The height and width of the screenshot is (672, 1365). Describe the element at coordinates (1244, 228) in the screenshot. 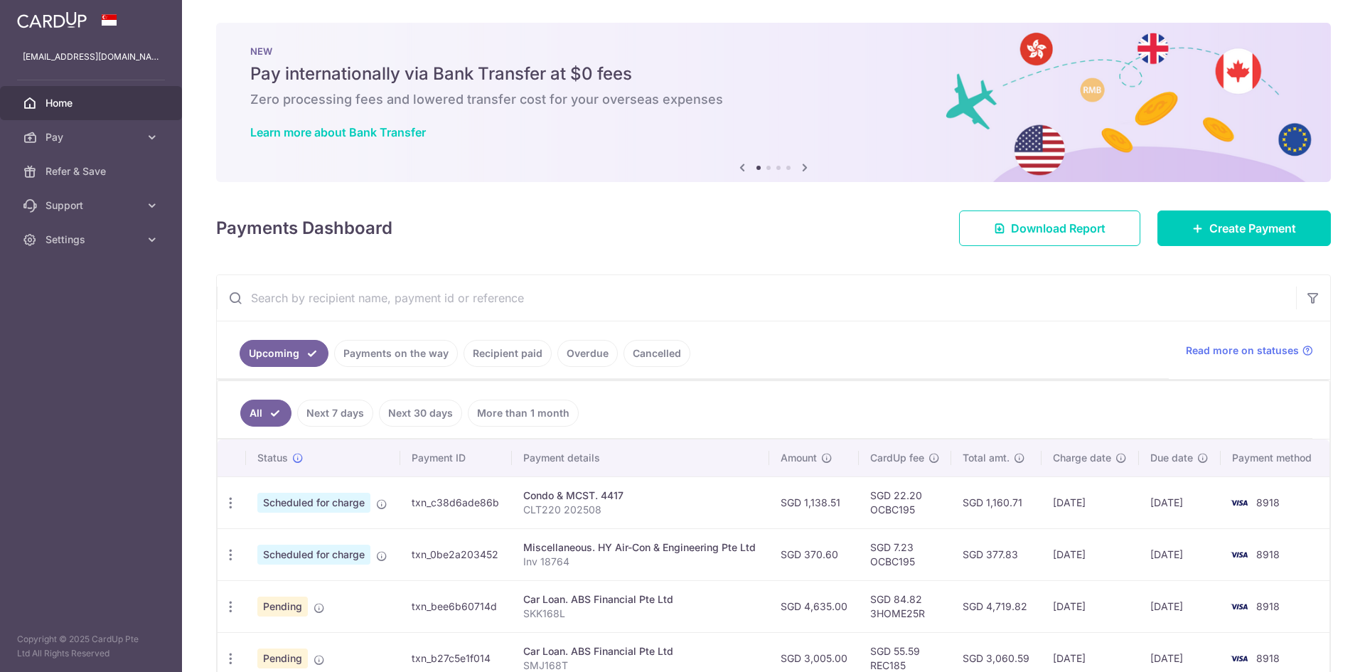

I see `a: Create Payment` at that location.